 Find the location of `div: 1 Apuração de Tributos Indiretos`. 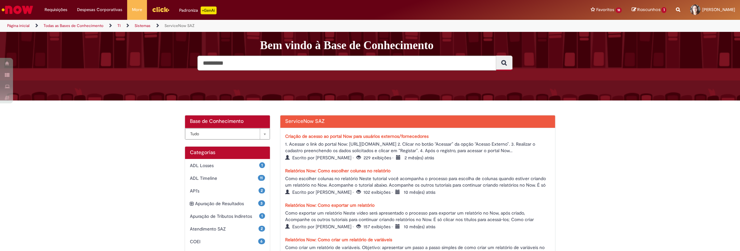

div: 1 Apuração de Tributos Indiretos is located at coordinates (227, 216).